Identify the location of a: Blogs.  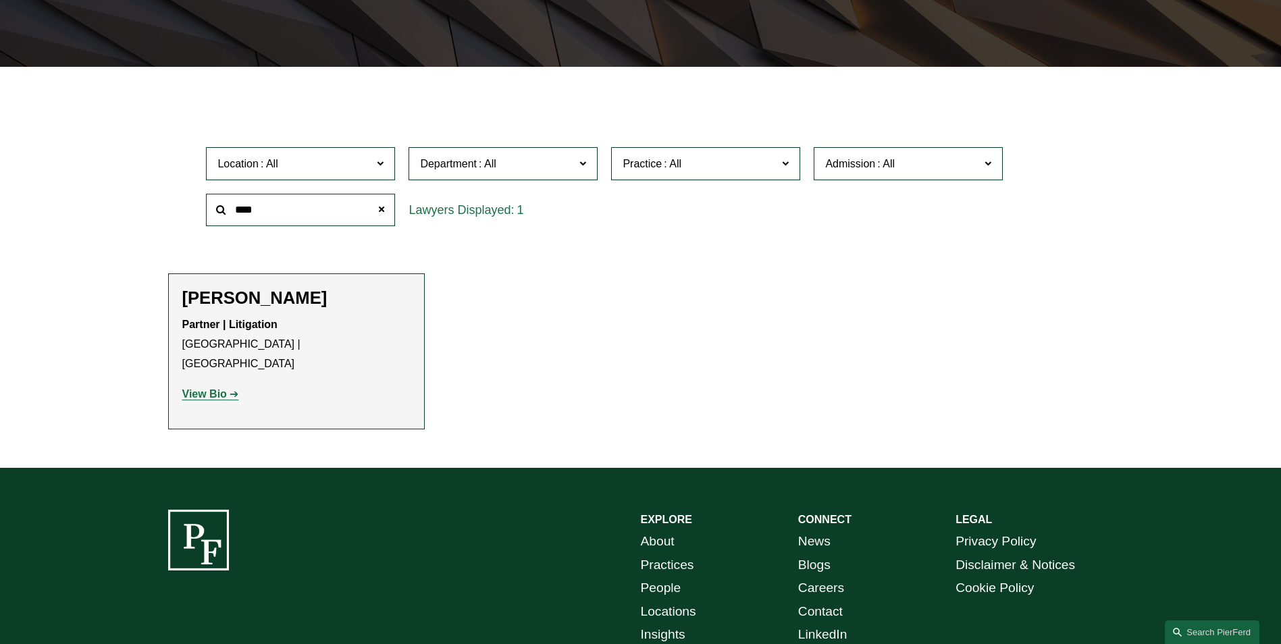
(814, 565).